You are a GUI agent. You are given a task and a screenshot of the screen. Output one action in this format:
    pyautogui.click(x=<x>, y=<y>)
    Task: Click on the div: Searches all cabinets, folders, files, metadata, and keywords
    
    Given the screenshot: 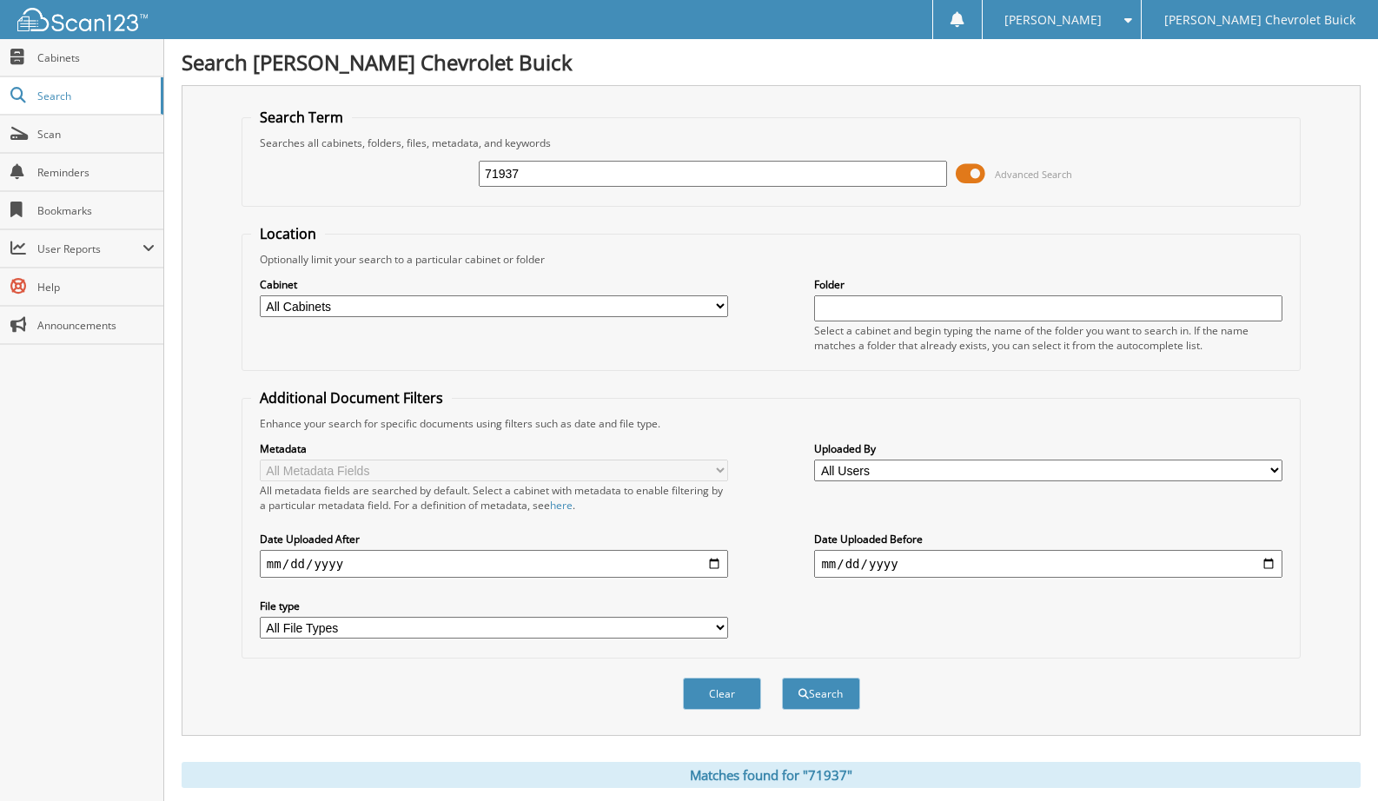 What is the action you would take?
    pyautogui.click(x=770, y=142)
    